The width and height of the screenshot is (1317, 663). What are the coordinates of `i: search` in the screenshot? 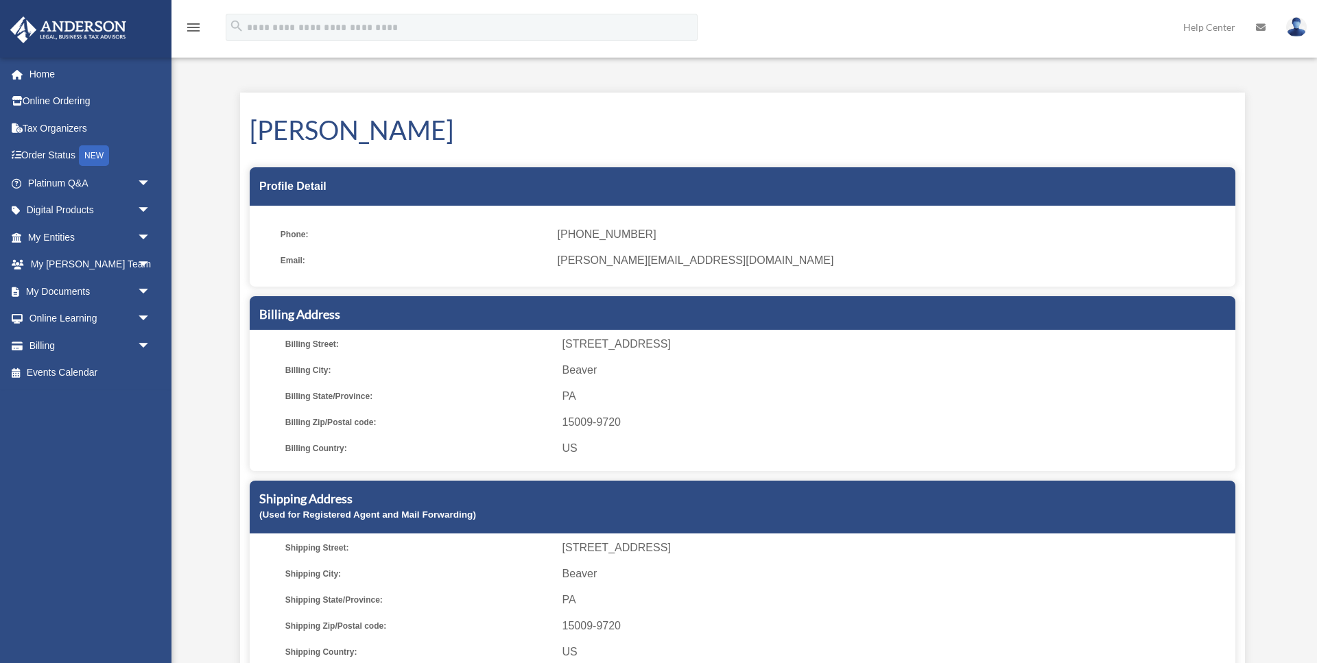 It's located at (237, 26).